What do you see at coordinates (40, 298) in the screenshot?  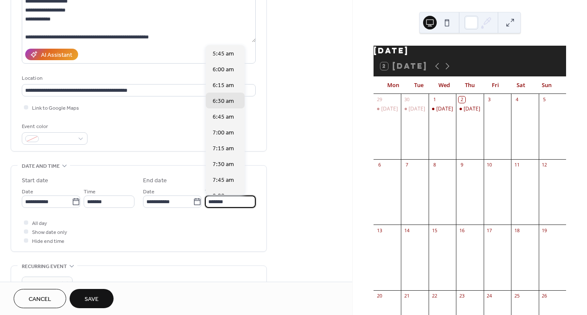 I see `button: Cancel` at bounding box center [40, 298].